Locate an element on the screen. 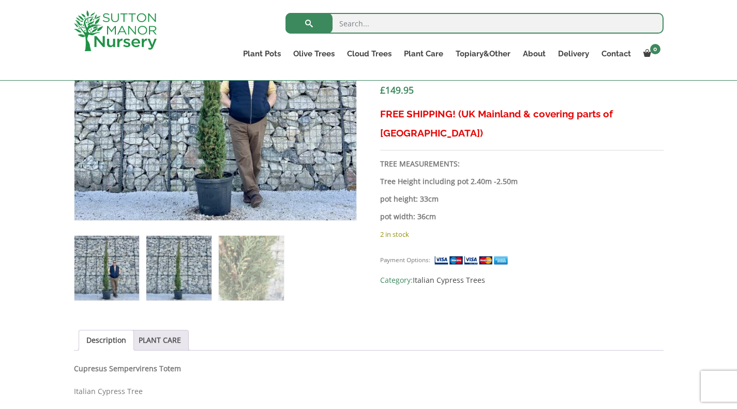 The image size is (737, 409). strong: pot width: 36cm is located at coordinates (408, 216).